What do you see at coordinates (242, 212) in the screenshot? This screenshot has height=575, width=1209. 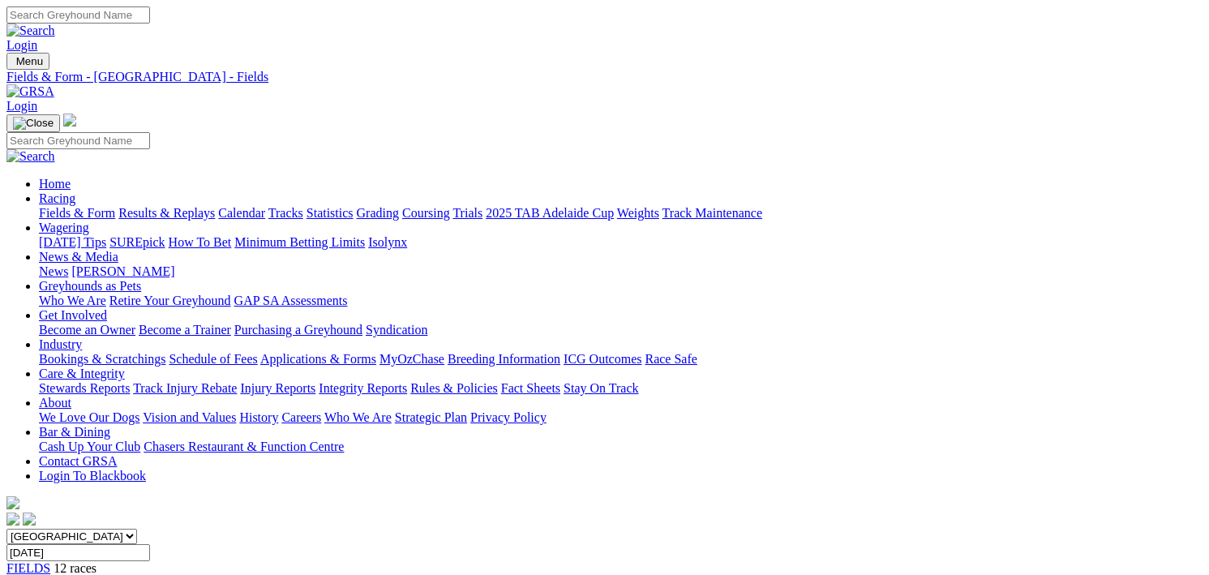 I see `a: Calendar` at bounding box center [242, 212].